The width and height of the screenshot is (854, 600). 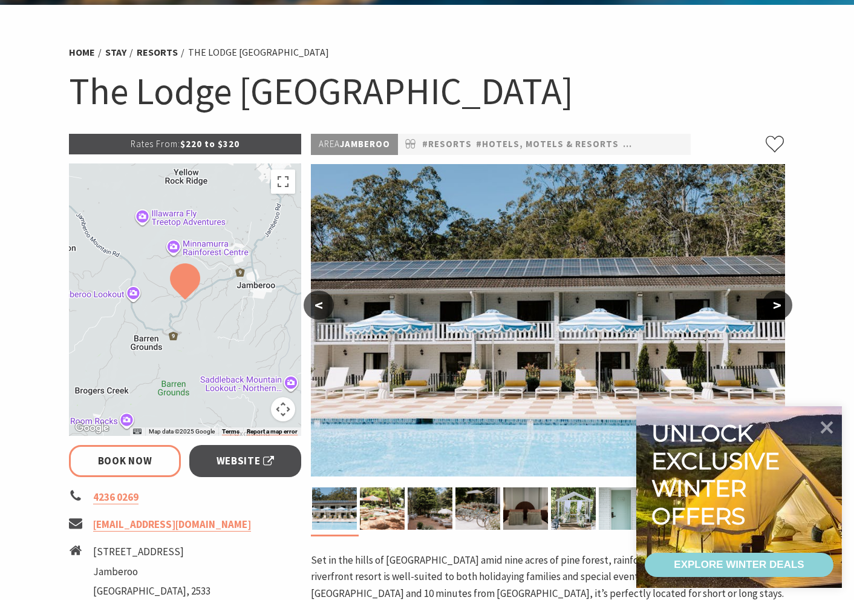 I want to click on img: photo of the tree cathedral with florals and drapery, so click(x=573, y=508).